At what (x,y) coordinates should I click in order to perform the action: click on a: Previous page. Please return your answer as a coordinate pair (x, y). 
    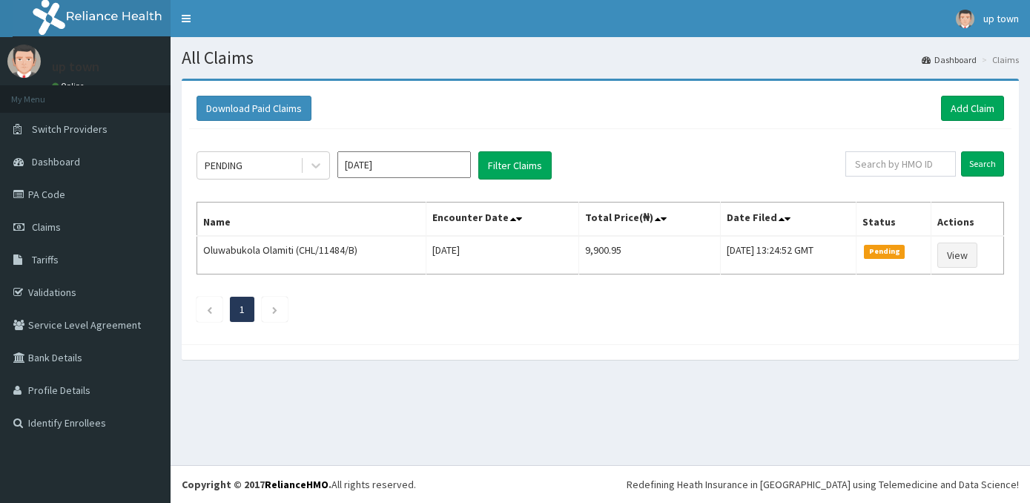
    Looking at the image, I should click on (209, 309).